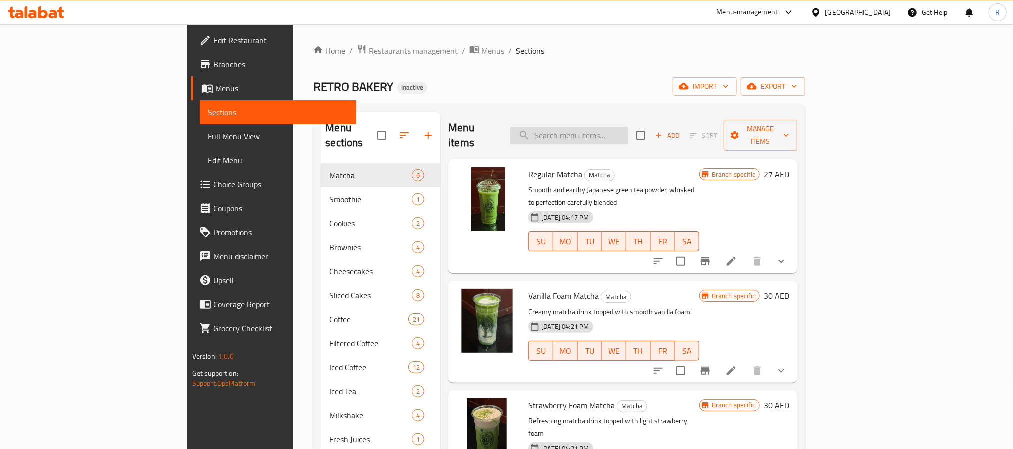 Image resolution: width=1013 pixels, height=449 pixels. What do you see at coordinates (638, 351) in the screenshot?
I see `button: TH` at bounding box center [638, 351].